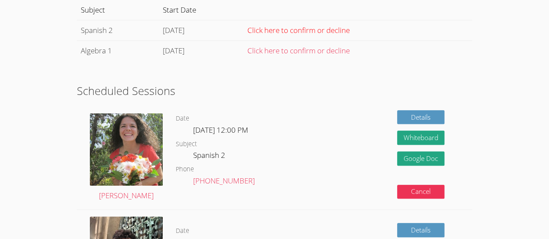  Describe the element at coordinates (421, 138) in the screenshot. I see `button: Whiteboard` at that location.